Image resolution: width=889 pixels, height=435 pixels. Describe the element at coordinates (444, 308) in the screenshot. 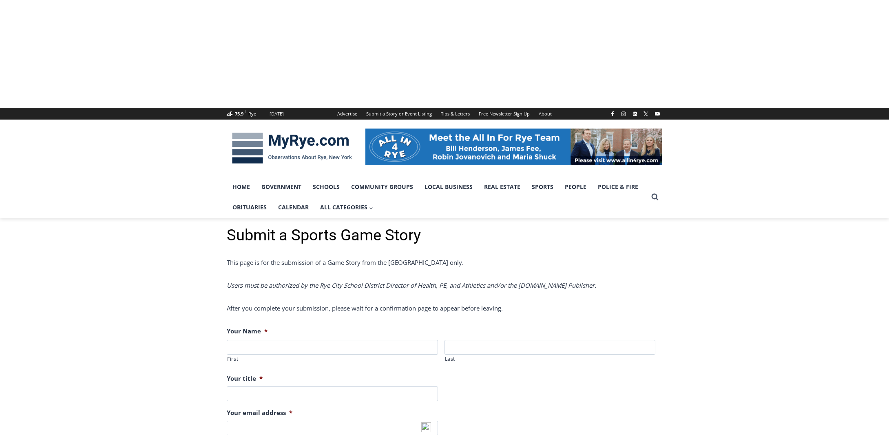

I see `p: After you complete your submission, please wait for a confirmation page to appear before leaving.` at that location.